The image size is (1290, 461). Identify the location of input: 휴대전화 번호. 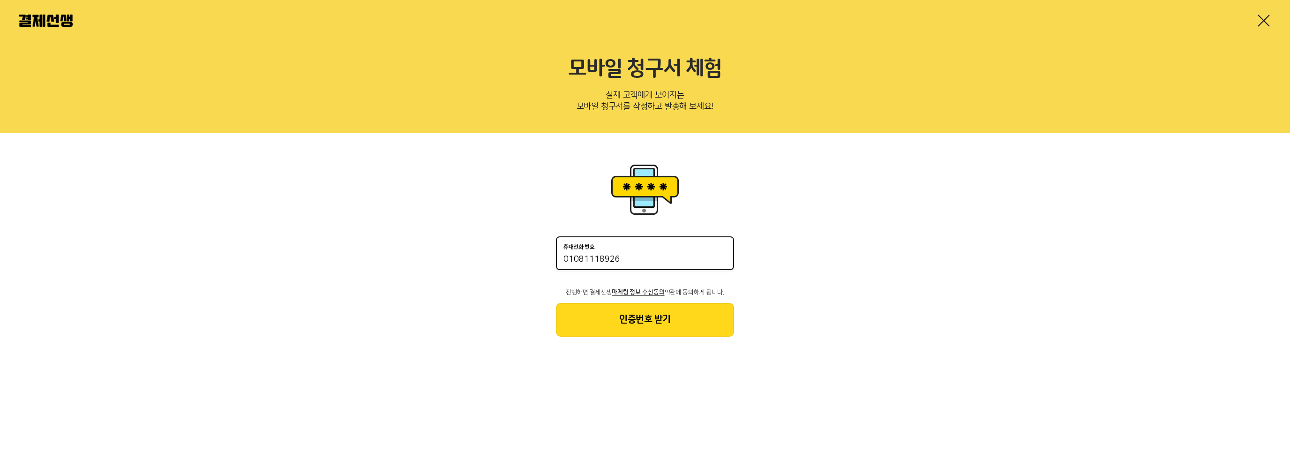
(645, 260).